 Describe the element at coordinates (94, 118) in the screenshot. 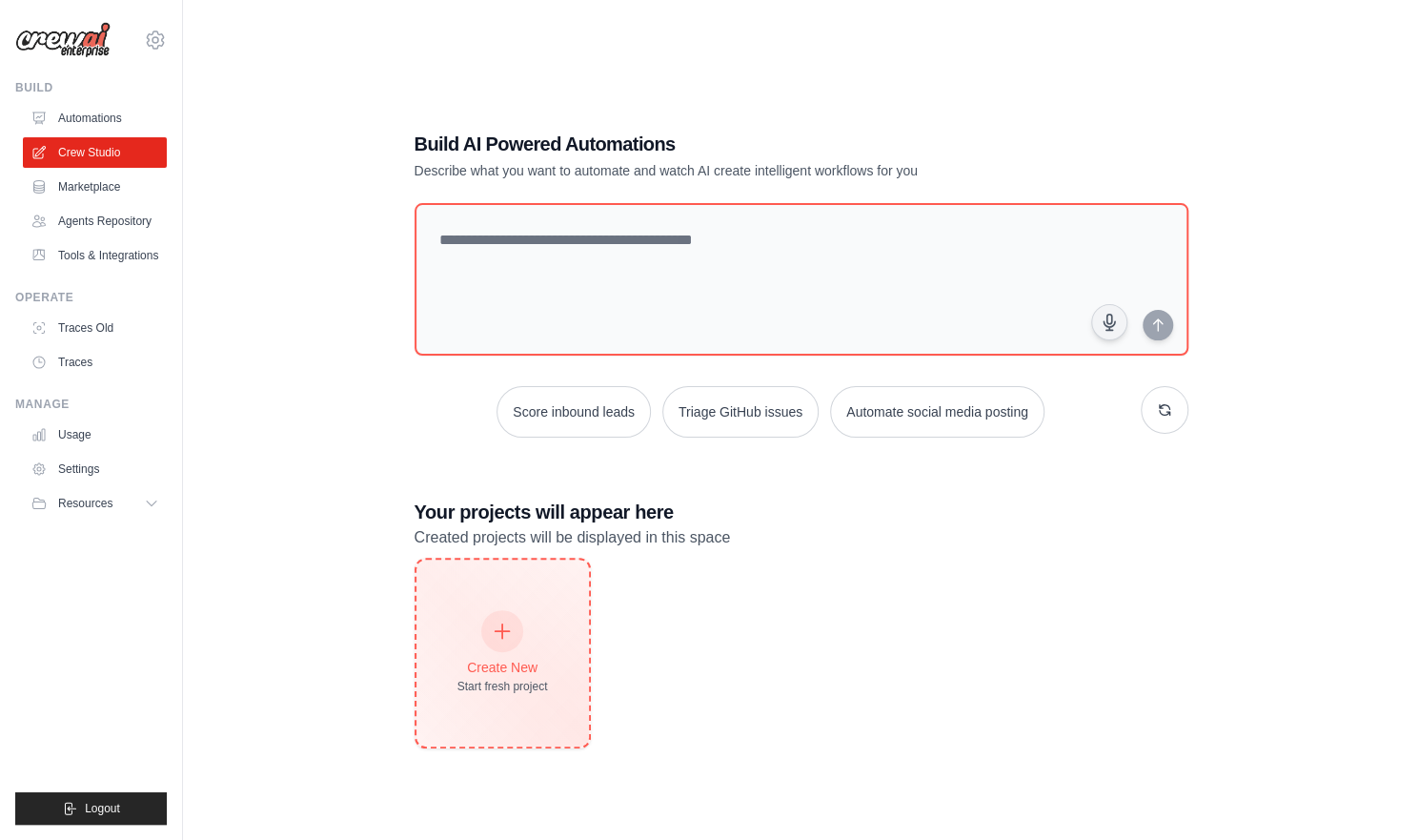

I see `a: Automations` at that location.